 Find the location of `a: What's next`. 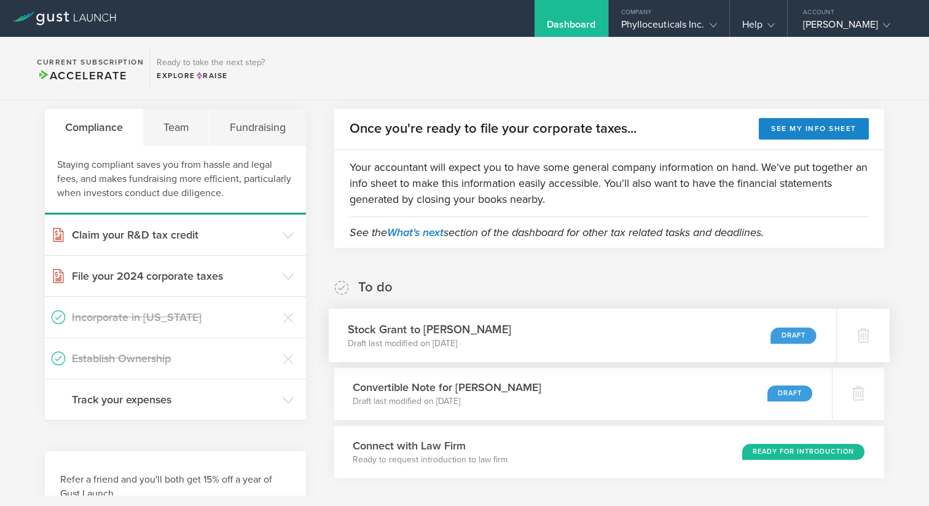

a: What's next is located at coordinates (415, 232).